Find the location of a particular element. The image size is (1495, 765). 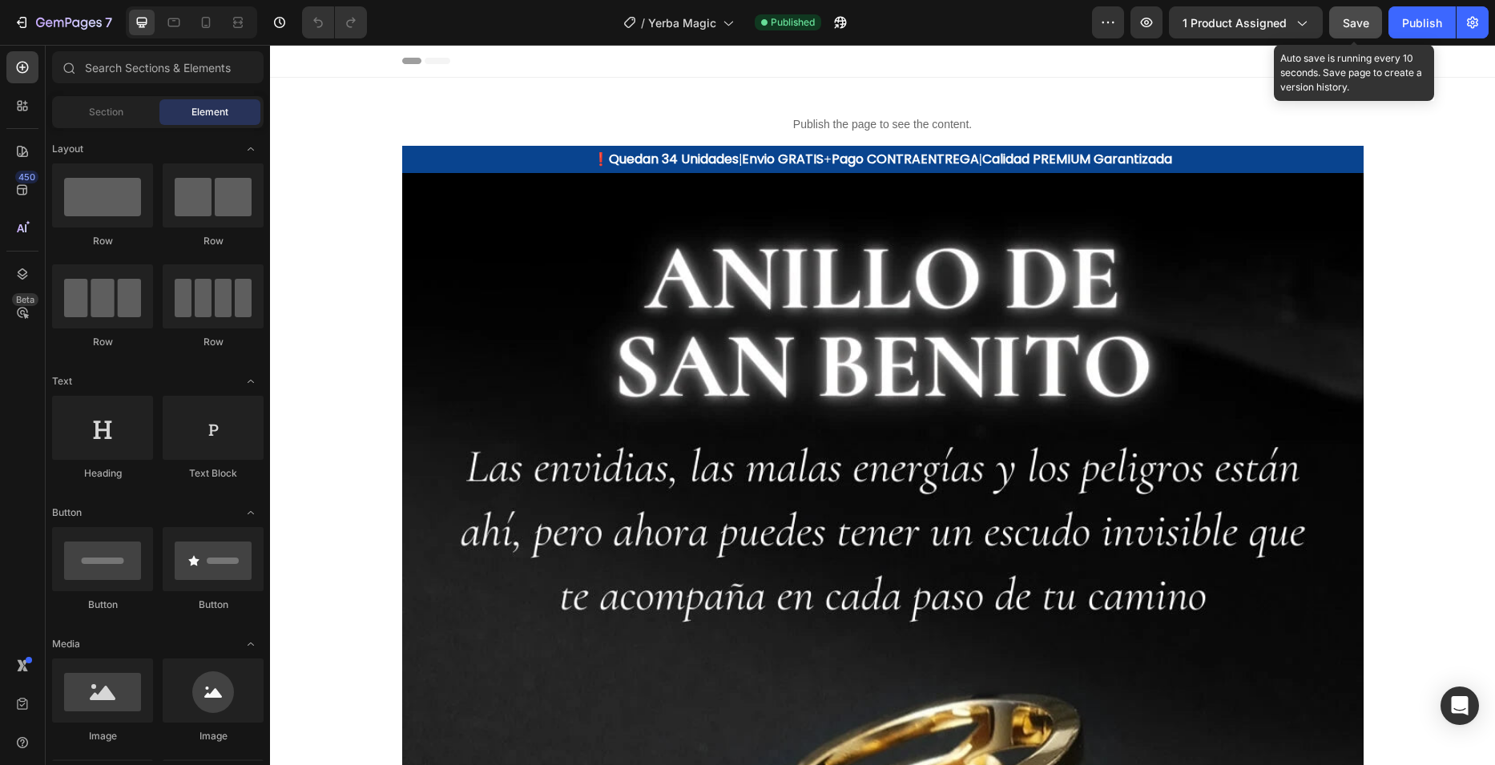

button: 1 product assigned is located at coordinates (1246, 22).